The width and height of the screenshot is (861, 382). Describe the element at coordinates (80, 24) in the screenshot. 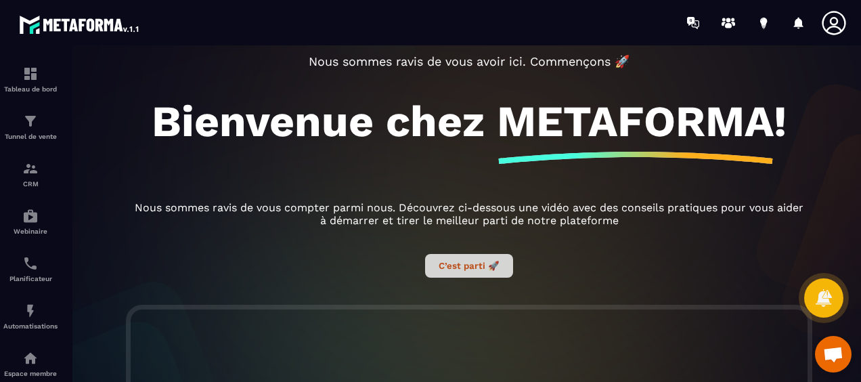

I see `img: logo` at that location.